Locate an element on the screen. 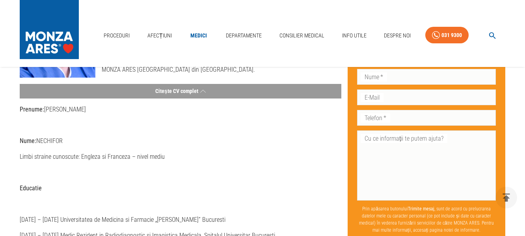  a: Despre Noi is located at coordinates (397, 35).